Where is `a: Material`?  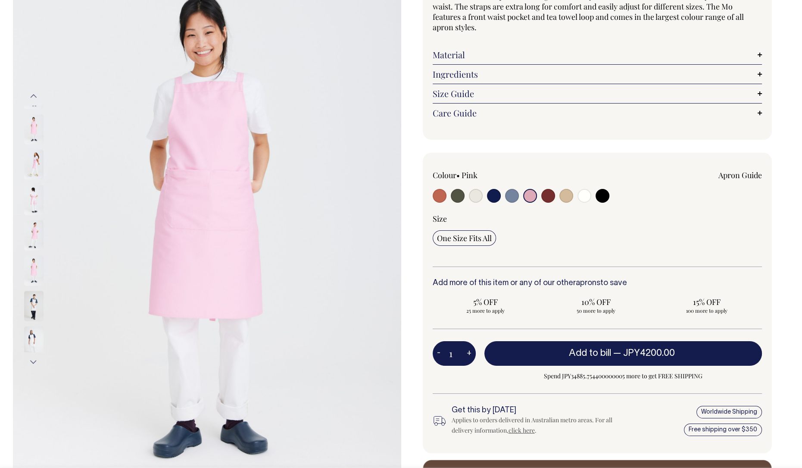 a: Material is located at coordinates (597, 55).